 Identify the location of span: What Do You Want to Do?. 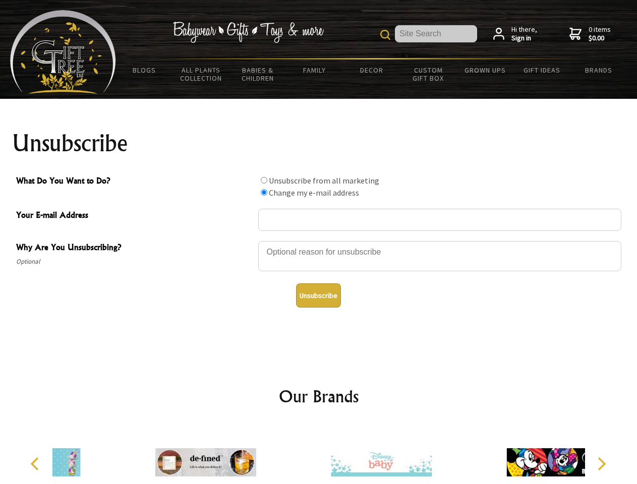
(135, 182).